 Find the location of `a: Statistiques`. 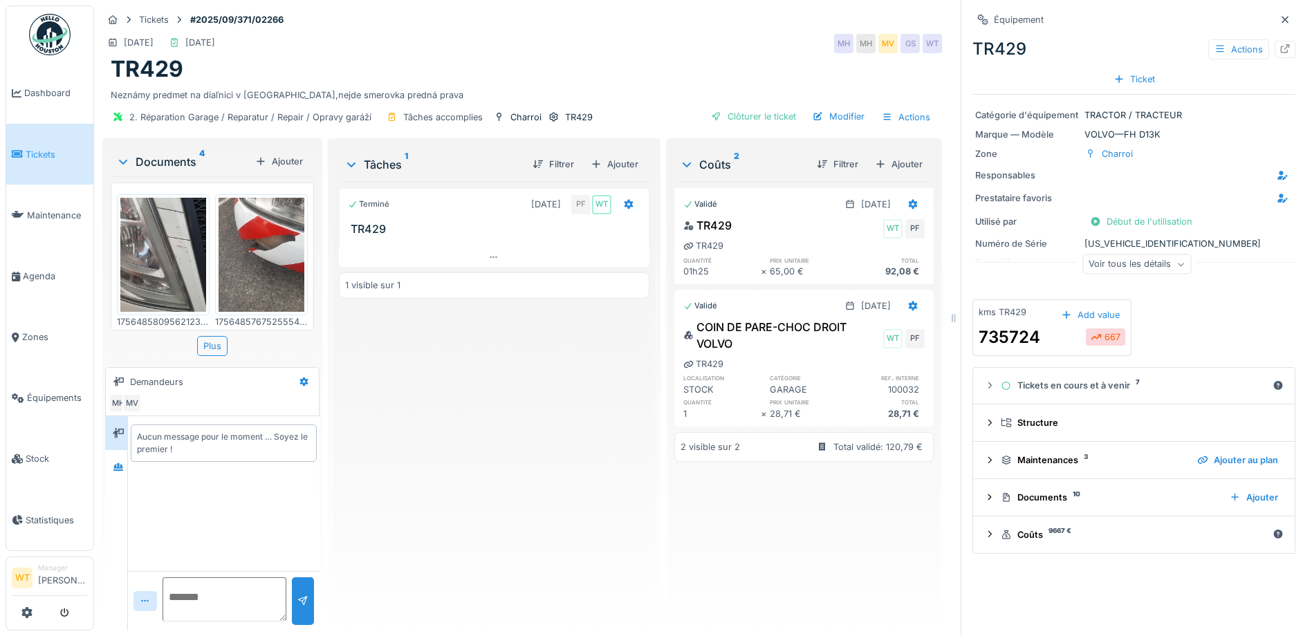

a: Statistiques is located at coordinates (50, 520).